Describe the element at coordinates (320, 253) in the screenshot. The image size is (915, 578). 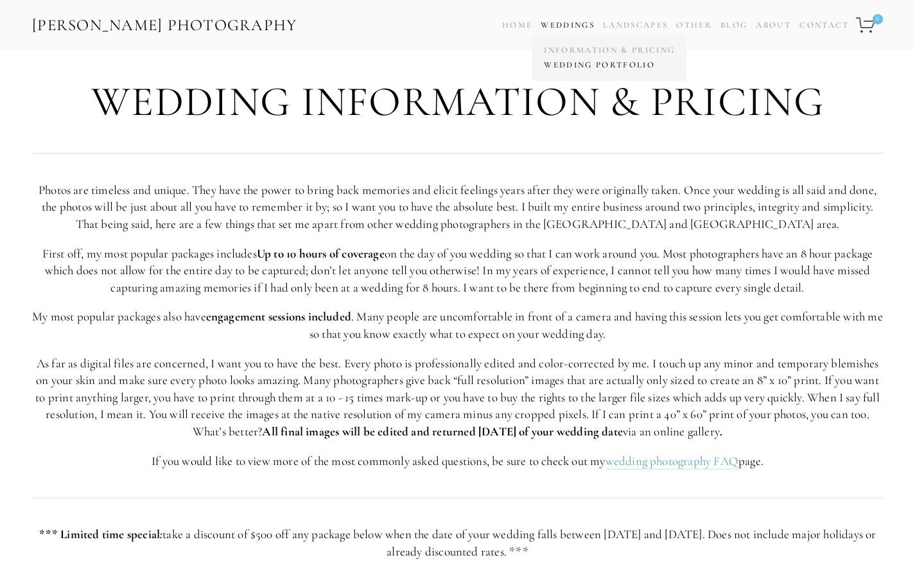
I see `strong: Up to 10 hours of coverage` at that location.